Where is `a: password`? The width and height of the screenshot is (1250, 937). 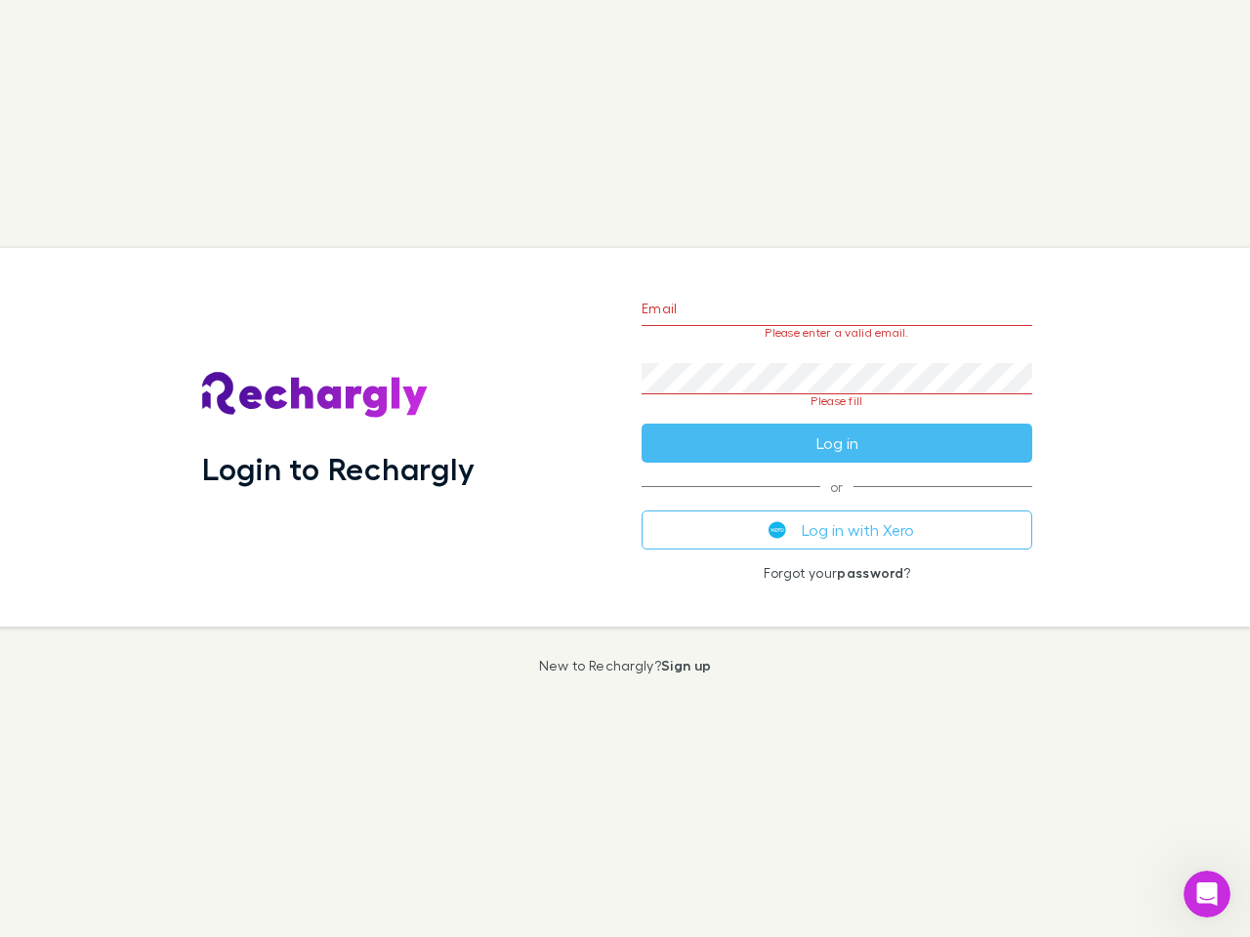
a: password is located at coordinates (870, 572).